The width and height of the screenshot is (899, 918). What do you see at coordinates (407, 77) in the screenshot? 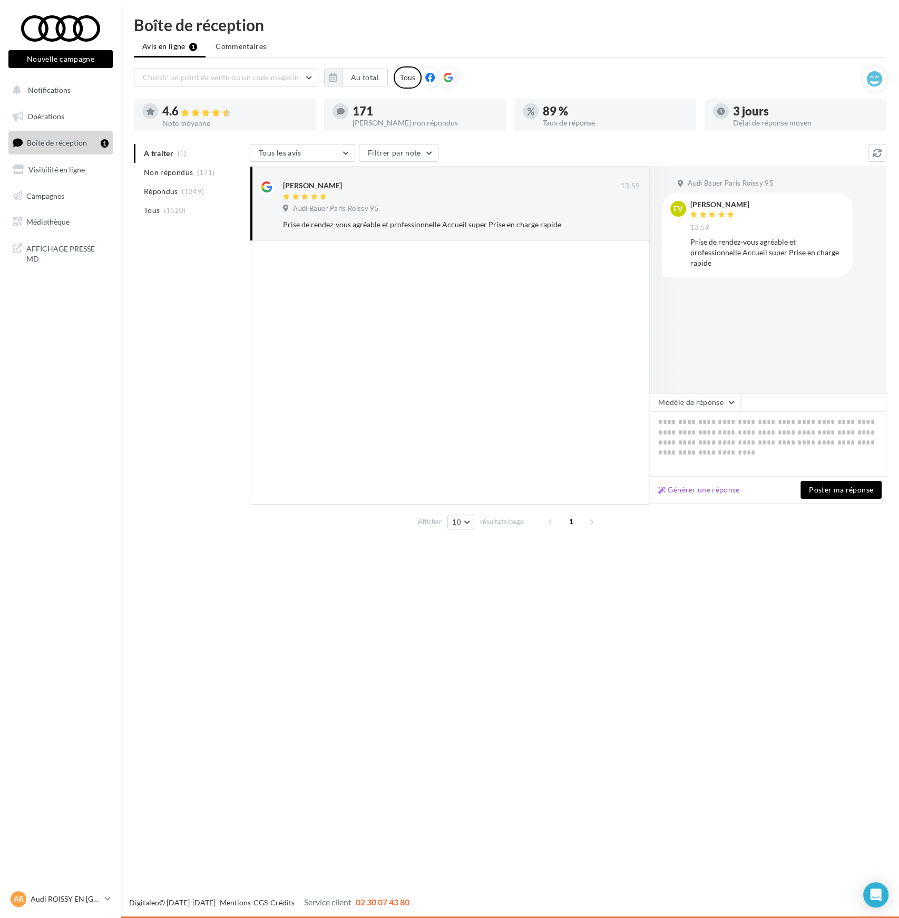
I see `div: Tous` at bounding box center [407, 77].